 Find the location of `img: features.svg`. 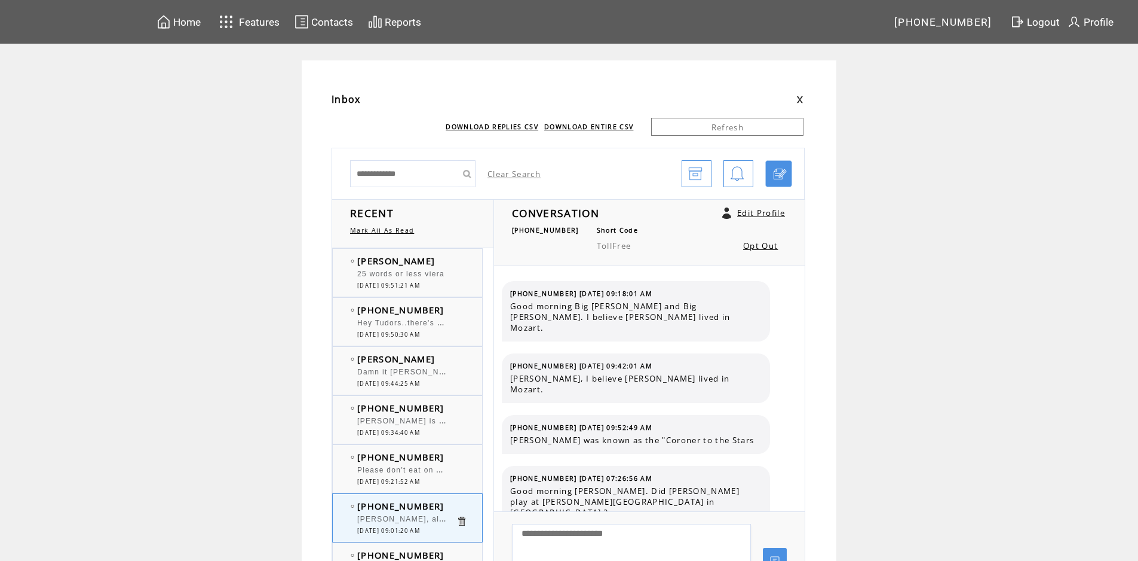

img: features.svg is located at coordinates (226, 22).